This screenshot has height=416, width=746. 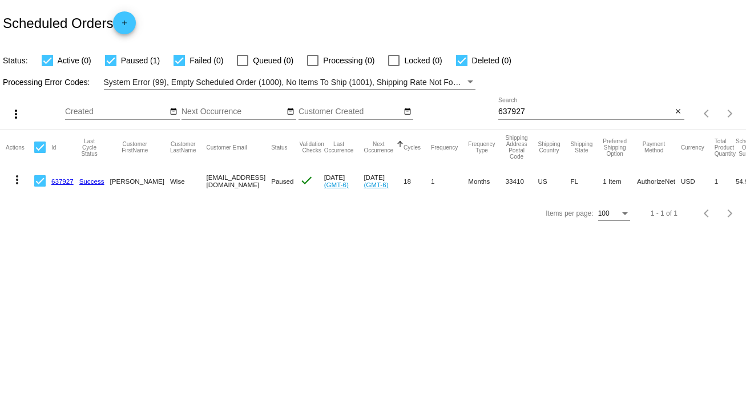 What do you see at coordinates (444, 147) in the screenshot?
I see `button: Change sorting for Frequency` at bounding box center [444, 147].